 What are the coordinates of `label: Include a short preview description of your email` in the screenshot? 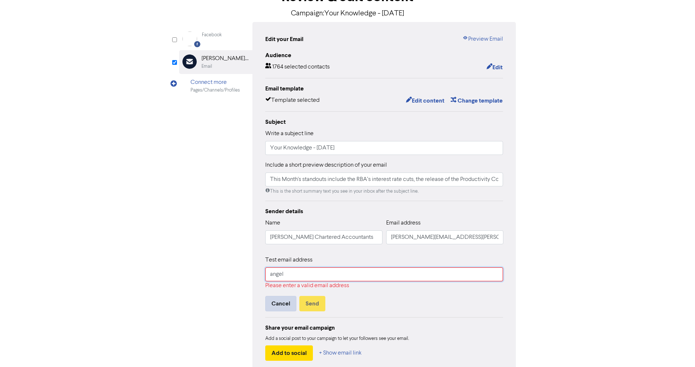 It's located at (326, 165).